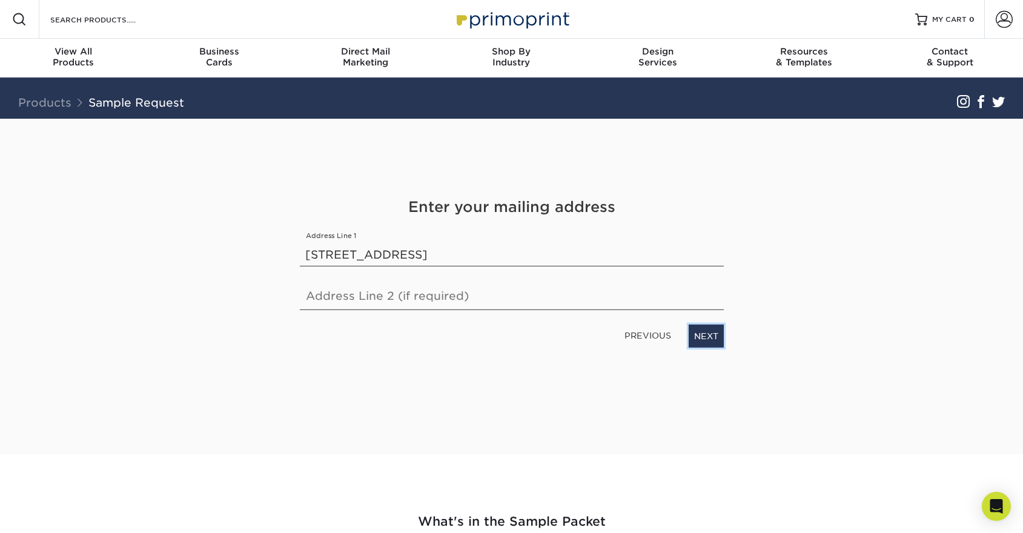 The height and width of the screenshot is (533, 1023). What do you see at coordinates (657, 51) in the screenshot?
I see `span: Design` at bounding box center [657, 51].